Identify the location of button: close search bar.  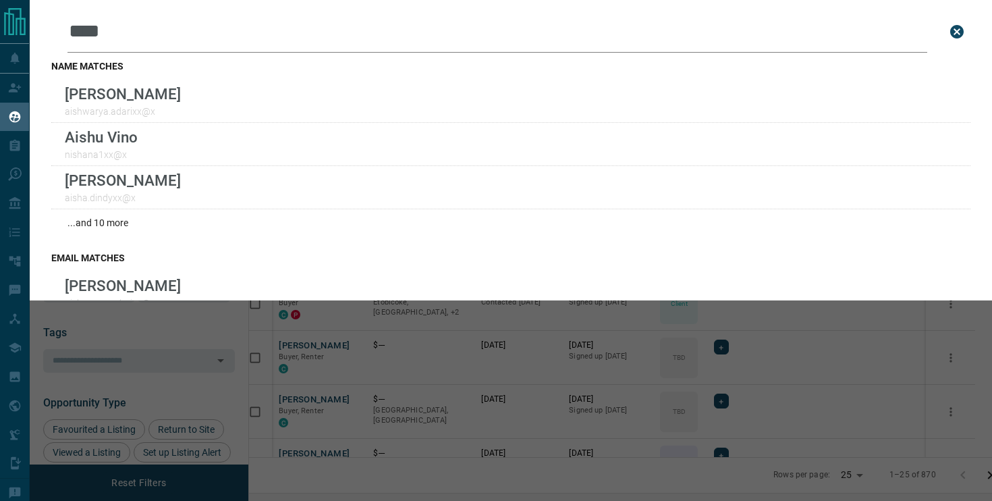
(957, 32).